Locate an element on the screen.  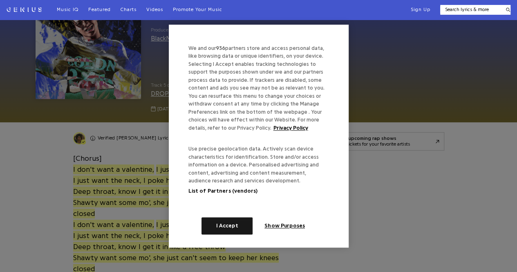
div: Privacy is located at coordinates (259, 136).